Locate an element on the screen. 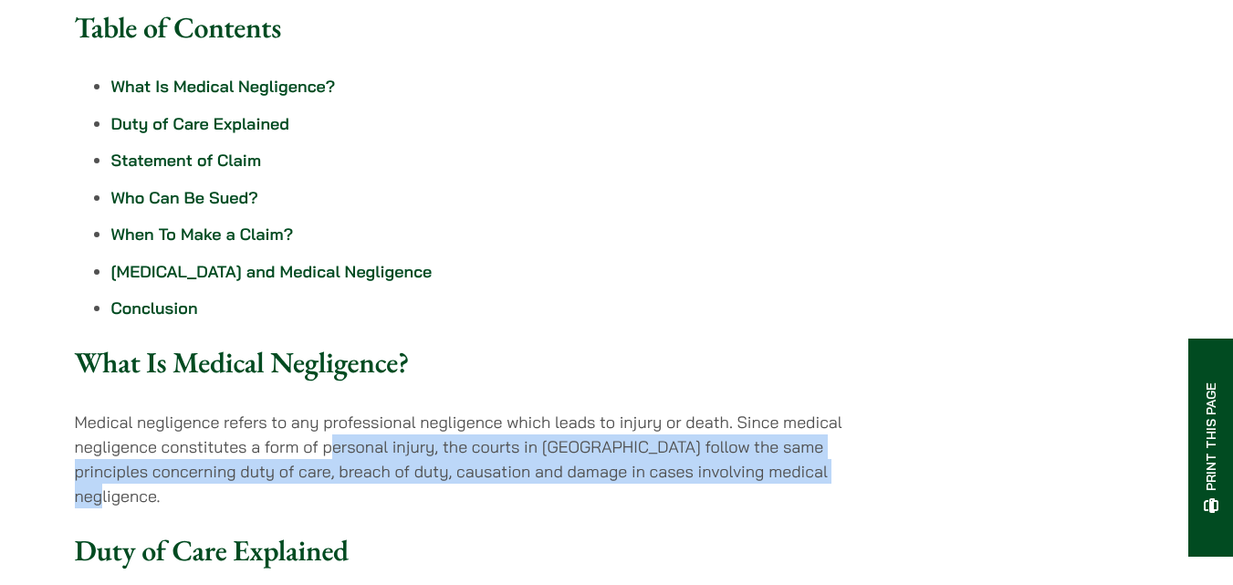  a: Statement of Claim is located at coordinates (186, 160).